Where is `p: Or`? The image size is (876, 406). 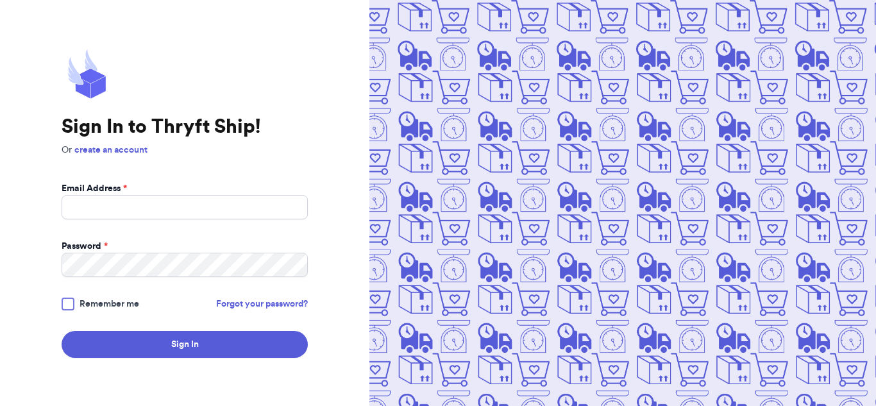
p: Or is located at coordinates (185, 150).